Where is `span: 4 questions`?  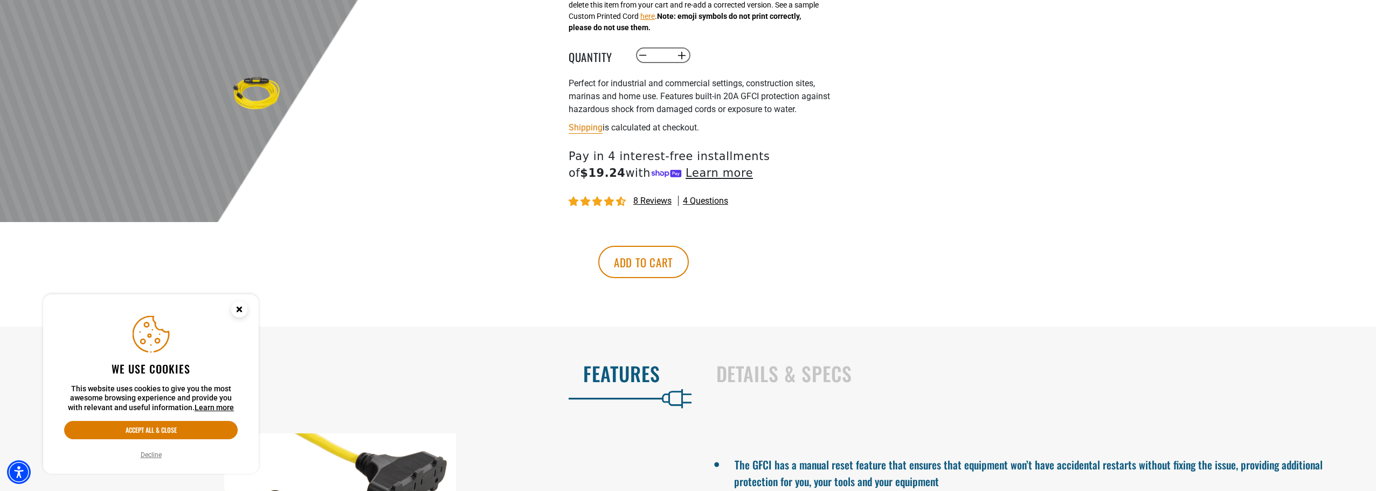 span: 4 questions is located at coordinates (706, 201).